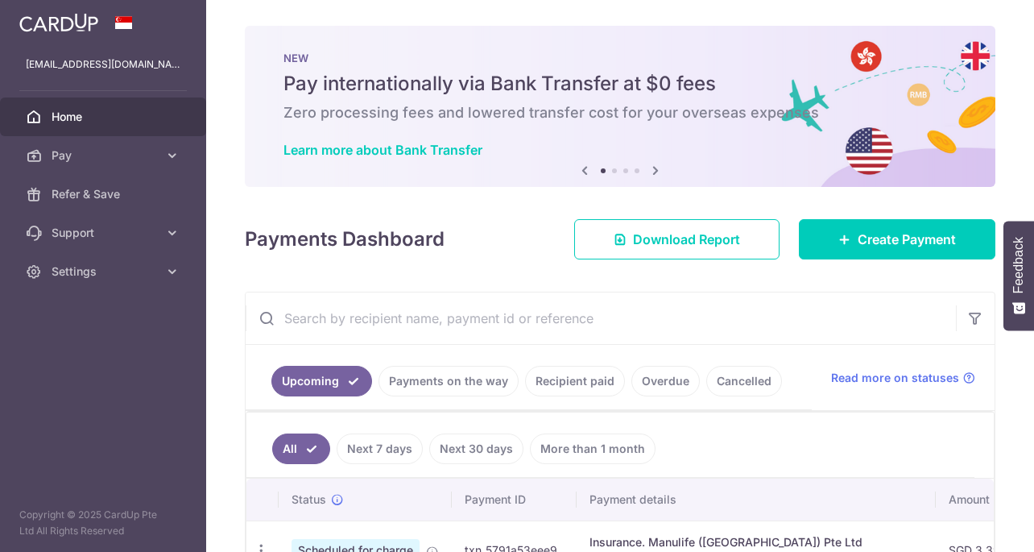 Image resolution: width=1034 pixels, height=552 pixels. What do you see at coordinates (895, 378) in the screenshot?
I see `span: Read more on statuses` at bounding box center [895, 378].